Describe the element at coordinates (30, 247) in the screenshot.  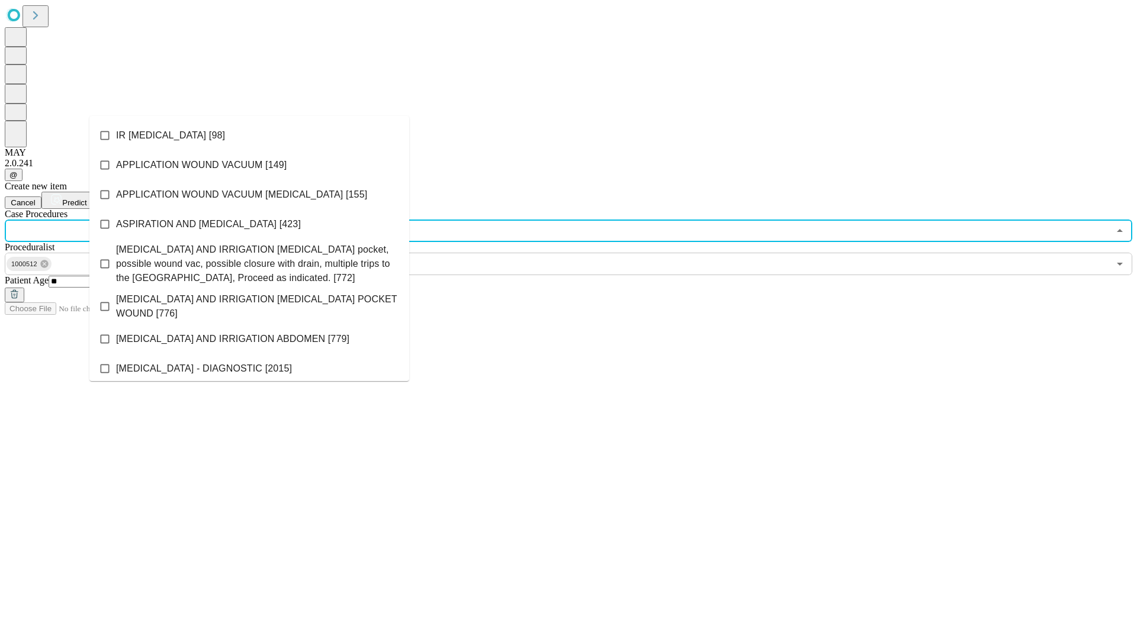
I see `span: Proceduralist` at that location.